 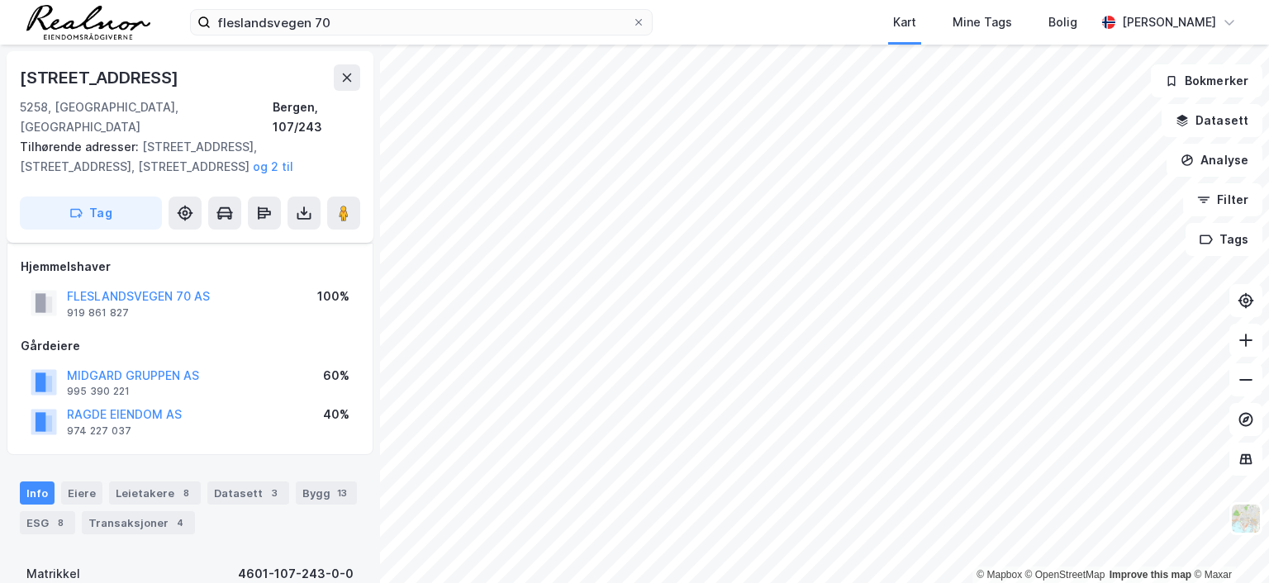 What do you see at coordinates (336, 376) in the screenshot?
I see `div: 60%` at bounding box center [336, 376].